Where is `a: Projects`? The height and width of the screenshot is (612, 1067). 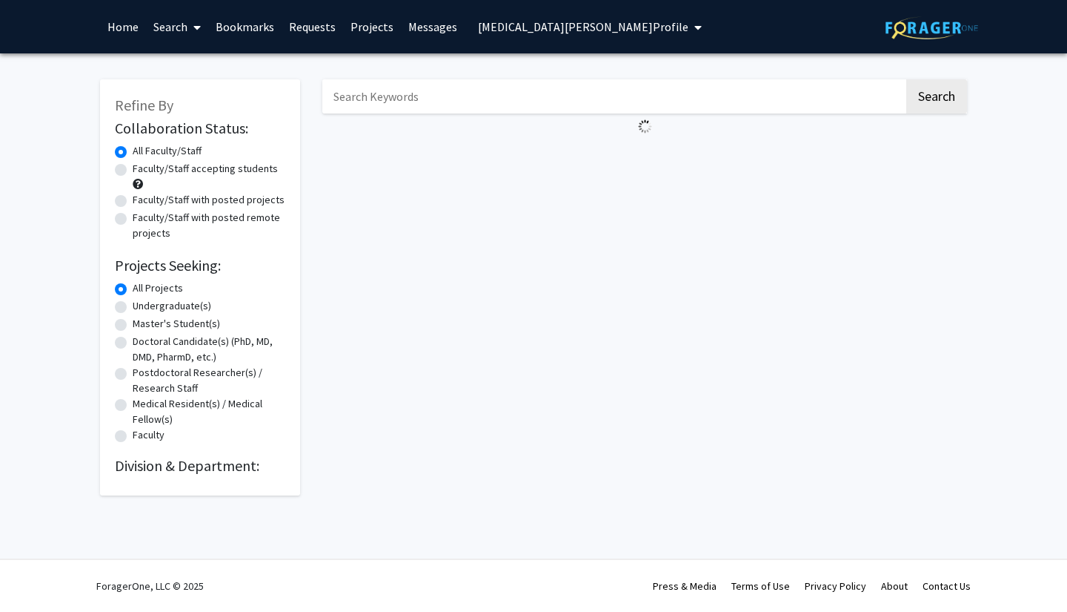 a: Projects is located at coordinates (372, 27).